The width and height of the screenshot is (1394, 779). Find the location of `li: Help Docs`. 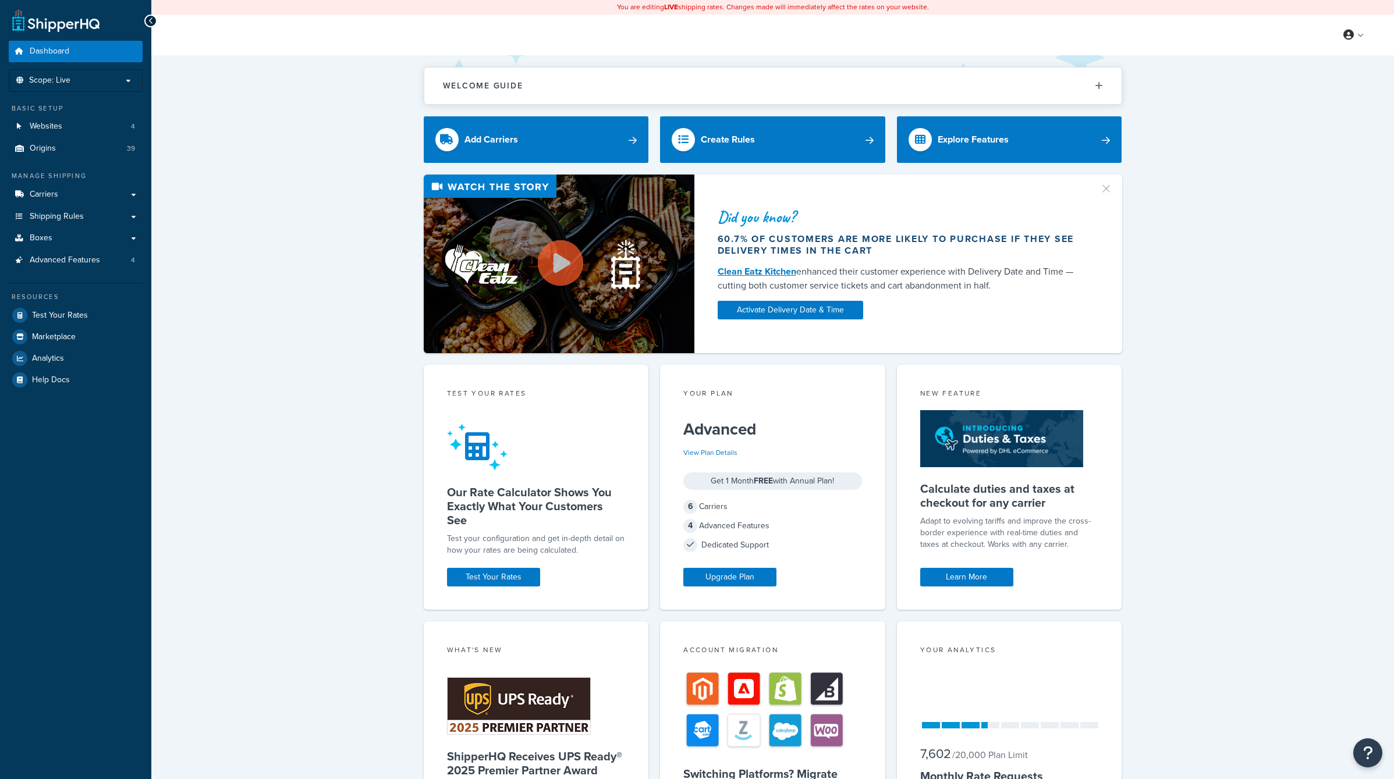

li: Help Docs is located at coordinates (76, 380).